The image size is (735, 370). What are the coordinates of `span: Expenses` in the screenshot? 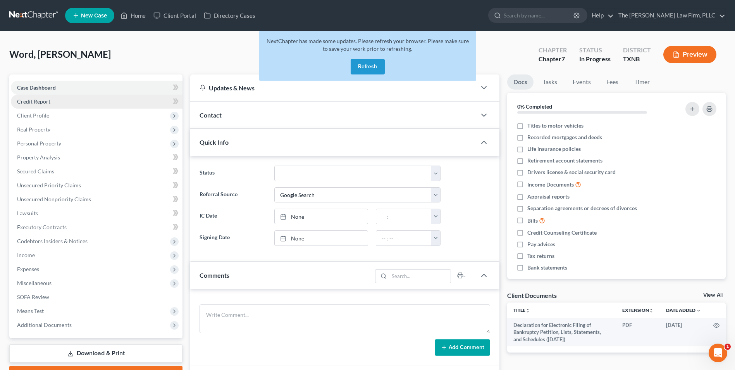 It's located at (28, 268).